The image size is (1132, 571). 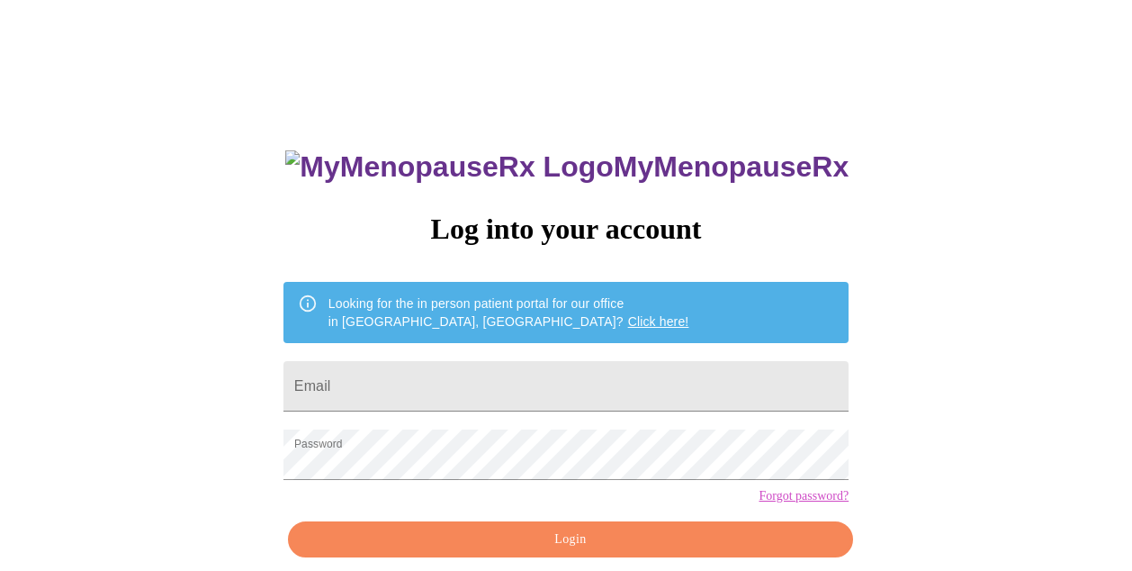 What do you see at coordinates (567, 167) in the screenshot?
I see `h3: MyMenopauseRx` at bounding box center [567, 167].